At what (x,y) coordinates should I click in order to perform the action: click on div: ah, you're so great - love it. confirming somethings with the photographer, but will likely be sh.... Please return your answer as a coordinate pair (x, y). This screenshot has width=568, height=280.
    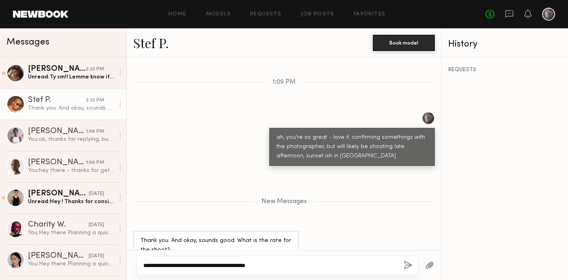
    Looking at the image, I should click on (352, 147).